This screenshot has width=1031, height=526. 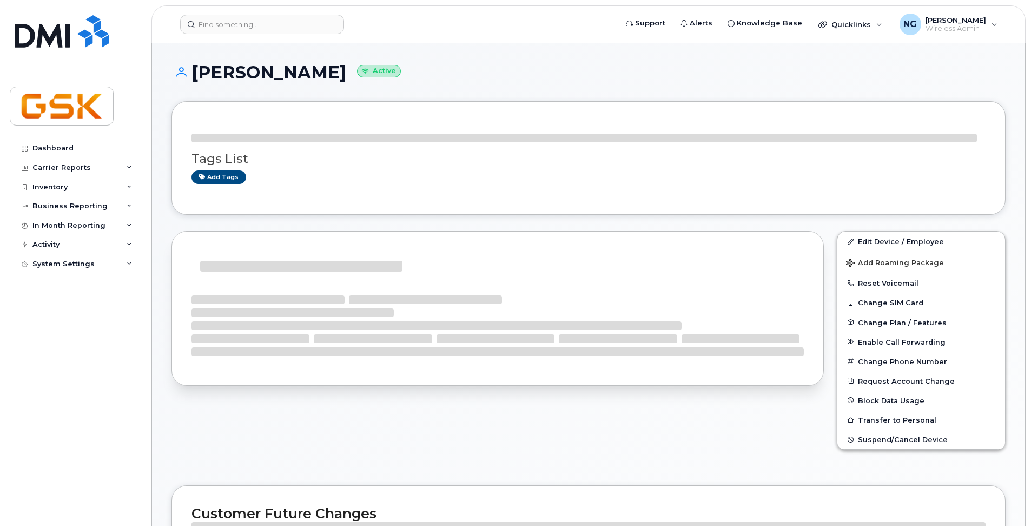 What do you see at coordinates (902, 341) in the screenshot?
I see `span: Enable Call Forwarding` at bounding box center [902, 341].